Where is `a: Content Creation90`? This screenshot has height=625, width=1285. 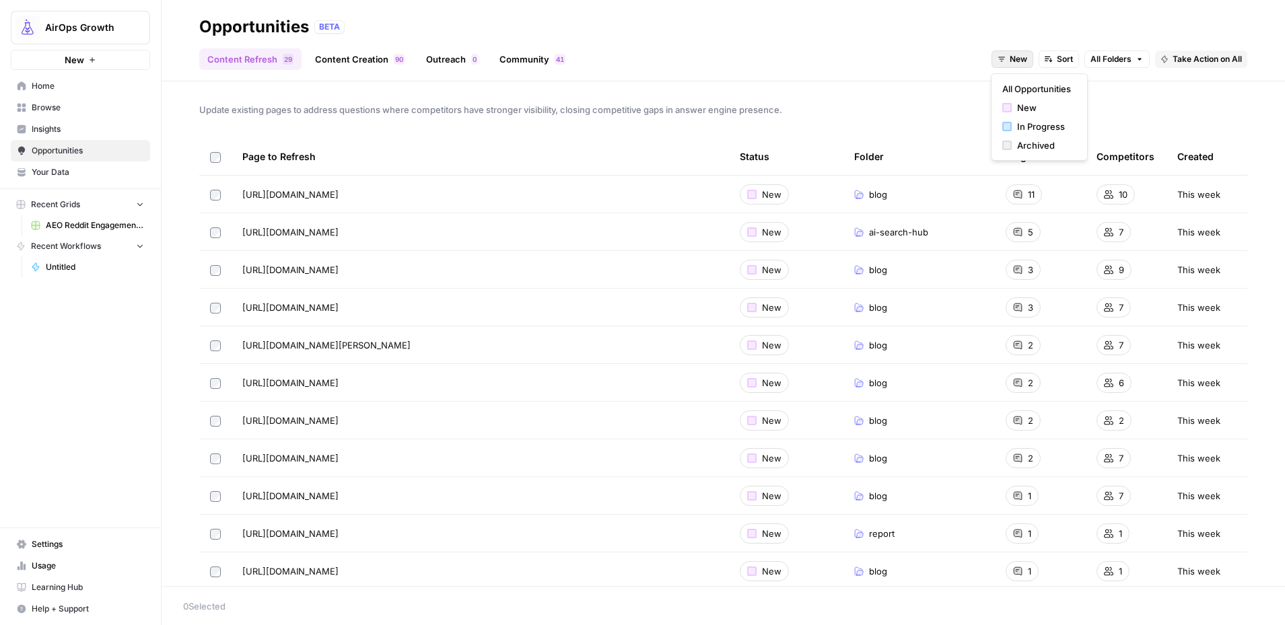 a: Content Creation90 is located at coordinates (360, 59).